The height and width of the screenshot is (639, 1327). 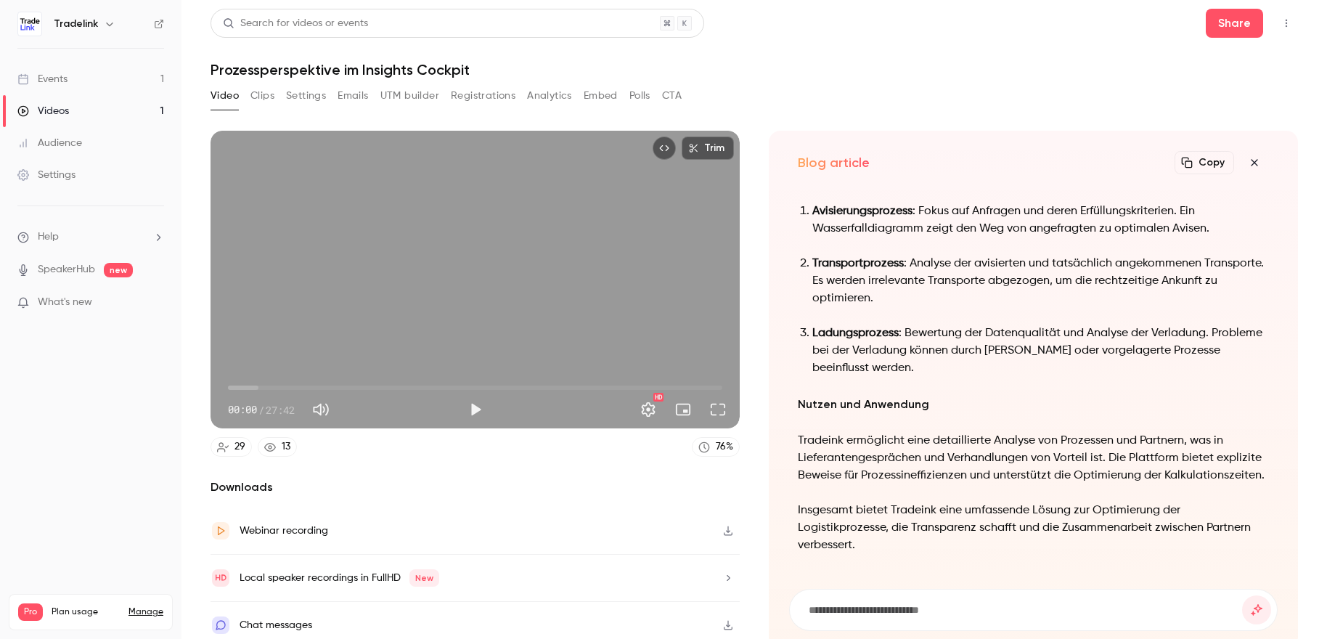 What do you see at coordinates (286, 446) in the screenshot?
I see `div: 13` at bounding box center [286, 446].